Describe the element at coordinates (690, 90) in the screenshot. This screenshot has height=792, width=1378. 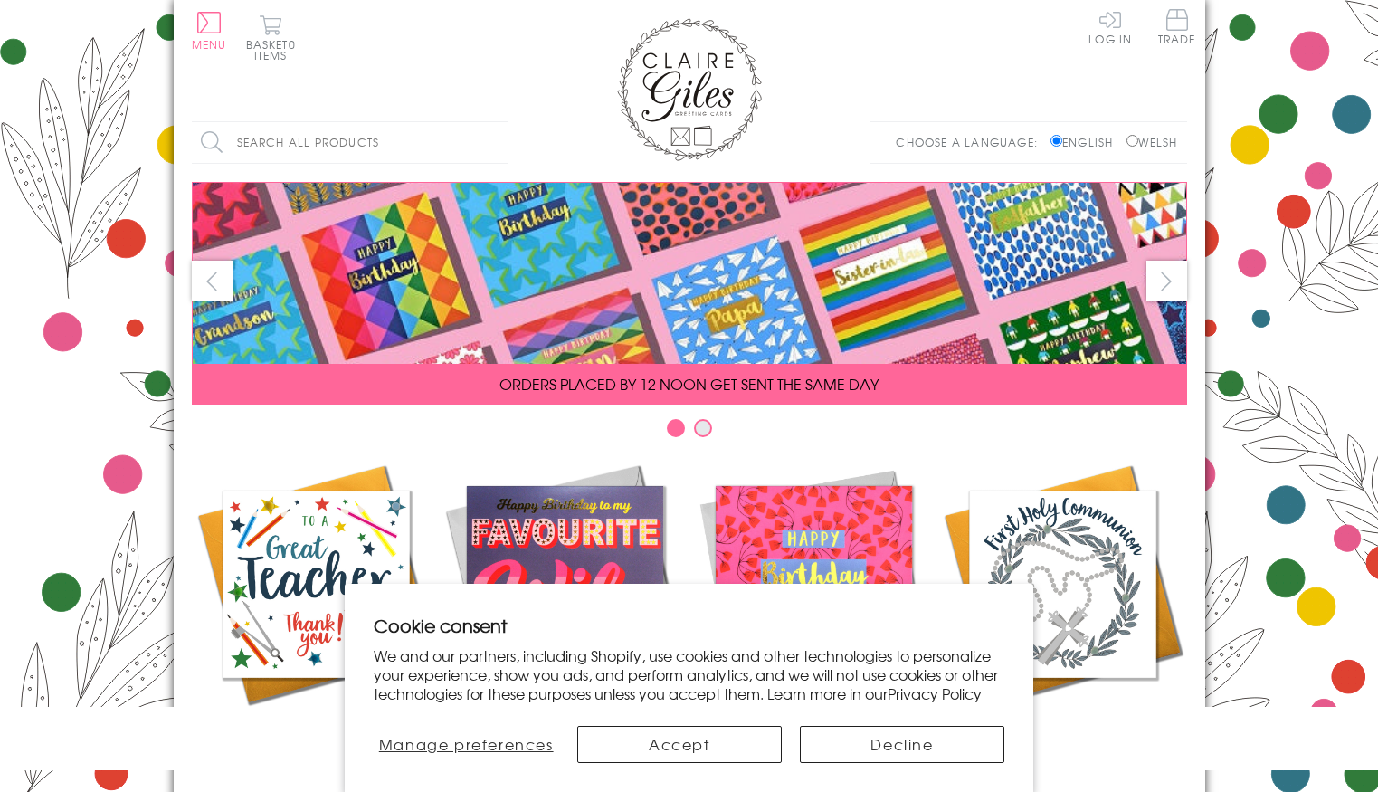
I see `img: Claire Giles Greetings Cards` at that location.